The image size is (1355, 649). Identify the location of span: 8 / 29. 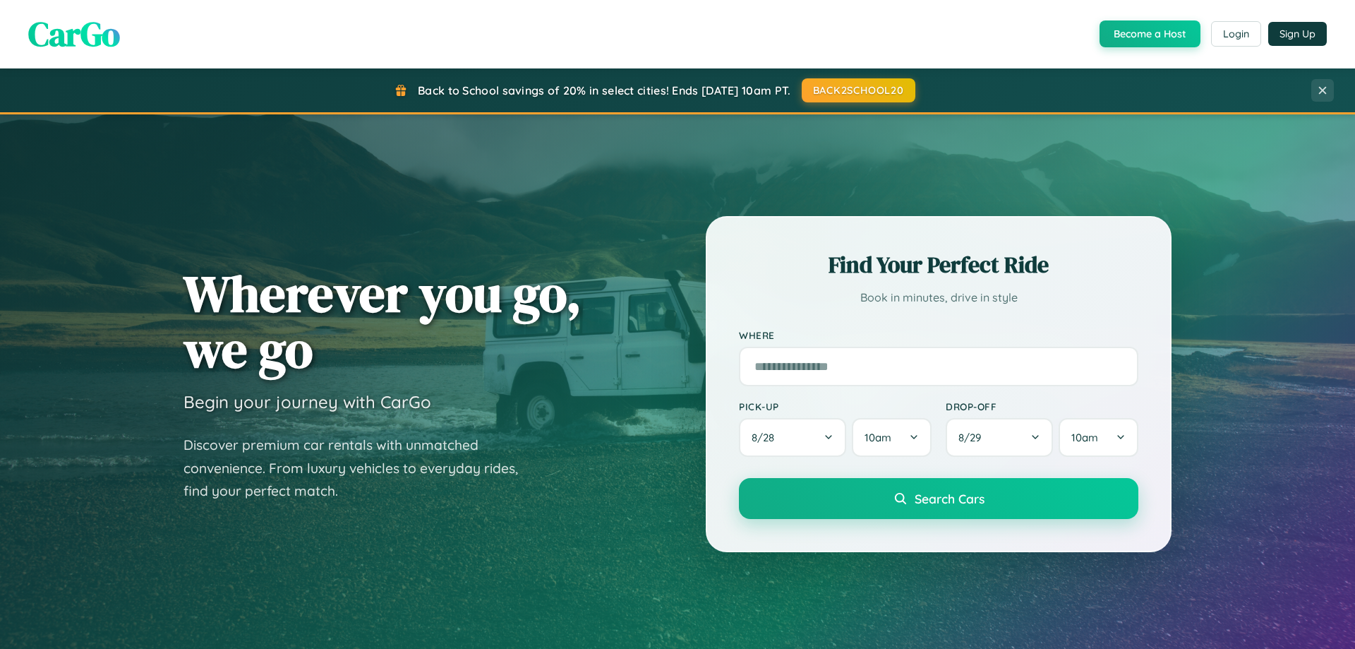
(973, 437).